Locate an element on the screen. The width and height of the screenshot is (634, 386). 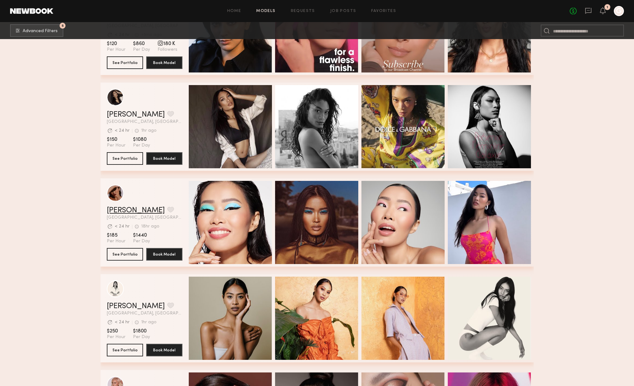
span: $150 is located at coordinates (116, 140).